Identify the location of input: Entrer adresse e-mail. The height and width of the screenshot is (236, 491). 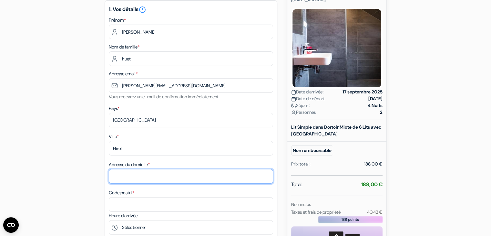
(191, 85).